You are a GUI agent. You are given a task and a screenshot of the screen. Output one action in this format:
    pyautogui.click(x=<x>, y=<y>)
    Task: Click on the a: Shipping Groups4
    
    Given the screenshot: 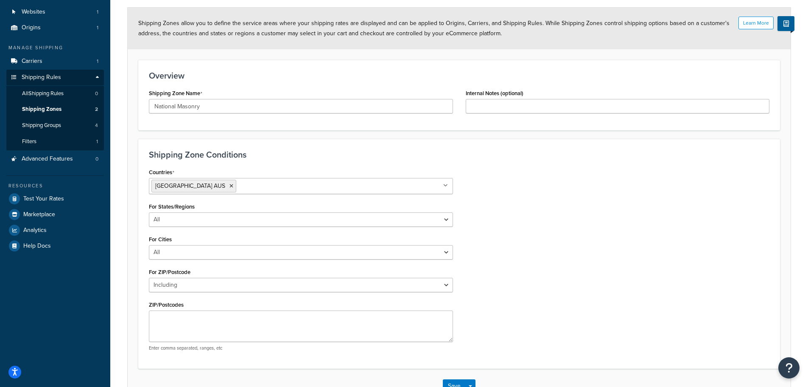 What is the action you would take?
    pyautogui.click(x=55, y=125)
    